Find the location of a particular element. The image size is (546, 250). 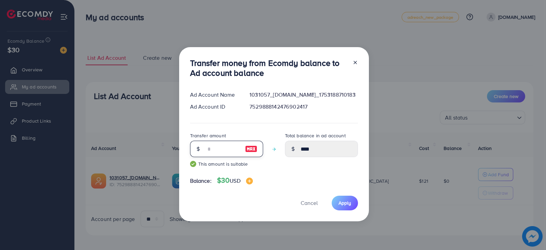

div: Ad Account Name is located at coordinates (214, 95).